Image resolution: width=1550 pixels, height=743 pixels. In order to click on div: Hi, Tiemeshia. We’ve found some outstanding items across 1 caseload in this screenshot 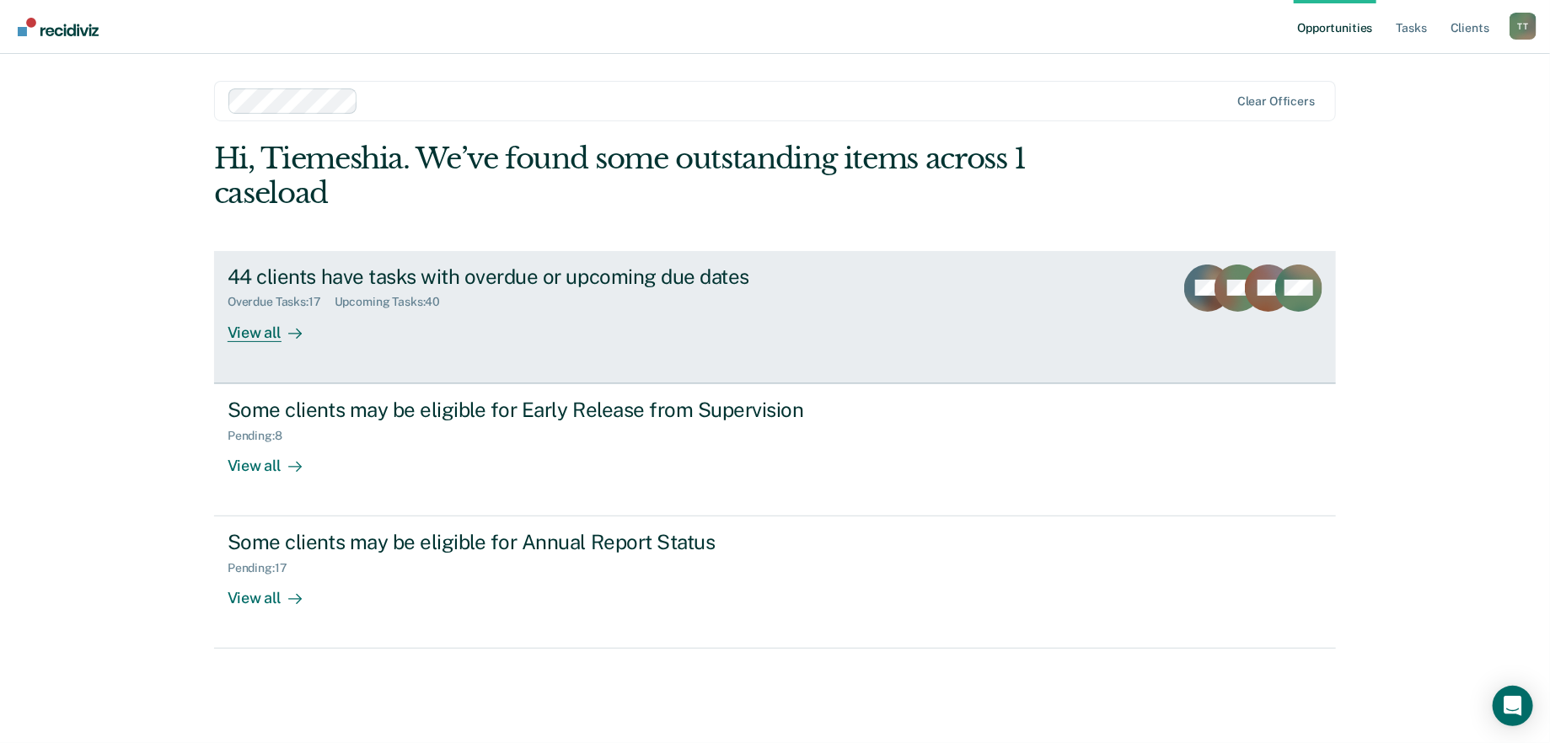, I will do `click(662, 176)`.